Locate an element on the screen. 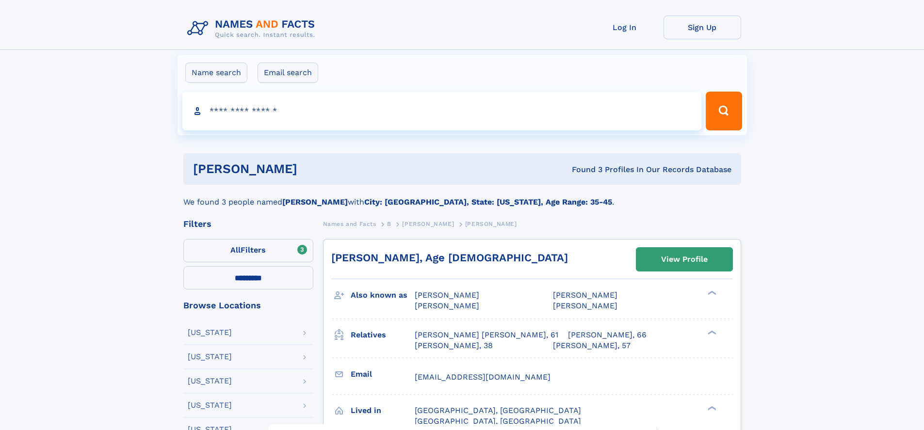 This screenshot has height=430, width=924. div: View Profile is located at coordinates (684, 260).